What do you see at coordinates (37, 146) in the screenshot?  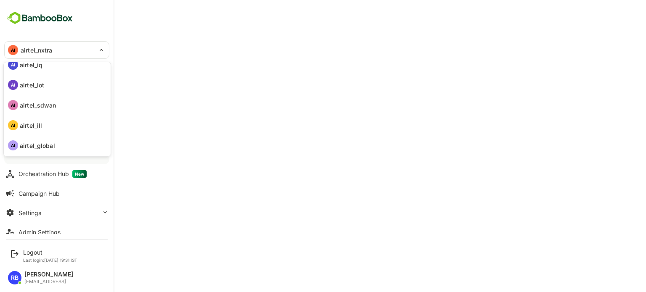 I see `p: airtel_global` at bounding box center [37, 146].